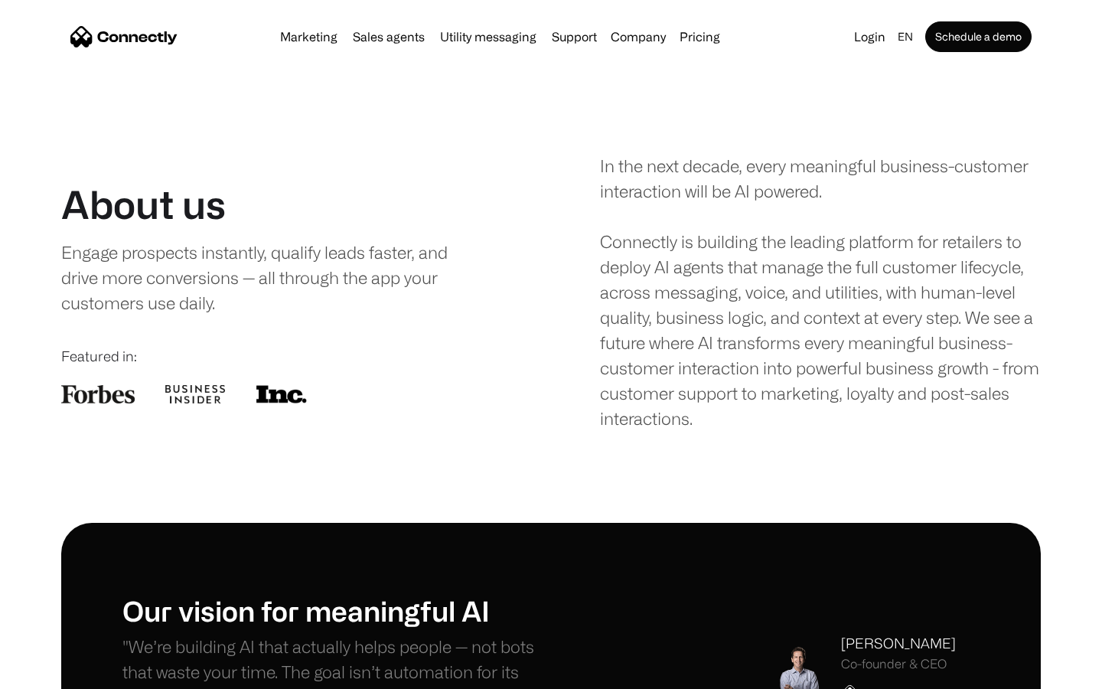 This screenshot has width=1102, height=689. What do you see at coordinates (337, 610) in the screenshot?
I see `h1: Our vision for meaningful AI` at bounding box center [337, 610].